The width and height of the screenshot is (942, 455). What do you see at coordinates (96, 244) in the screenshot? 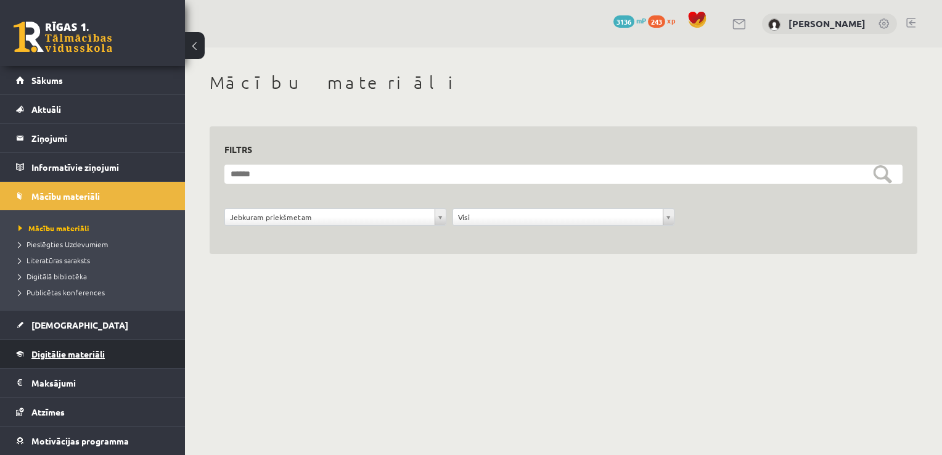
I see `a: Pieslēgties Uzdevumiem` at bounding box center [96, 244].